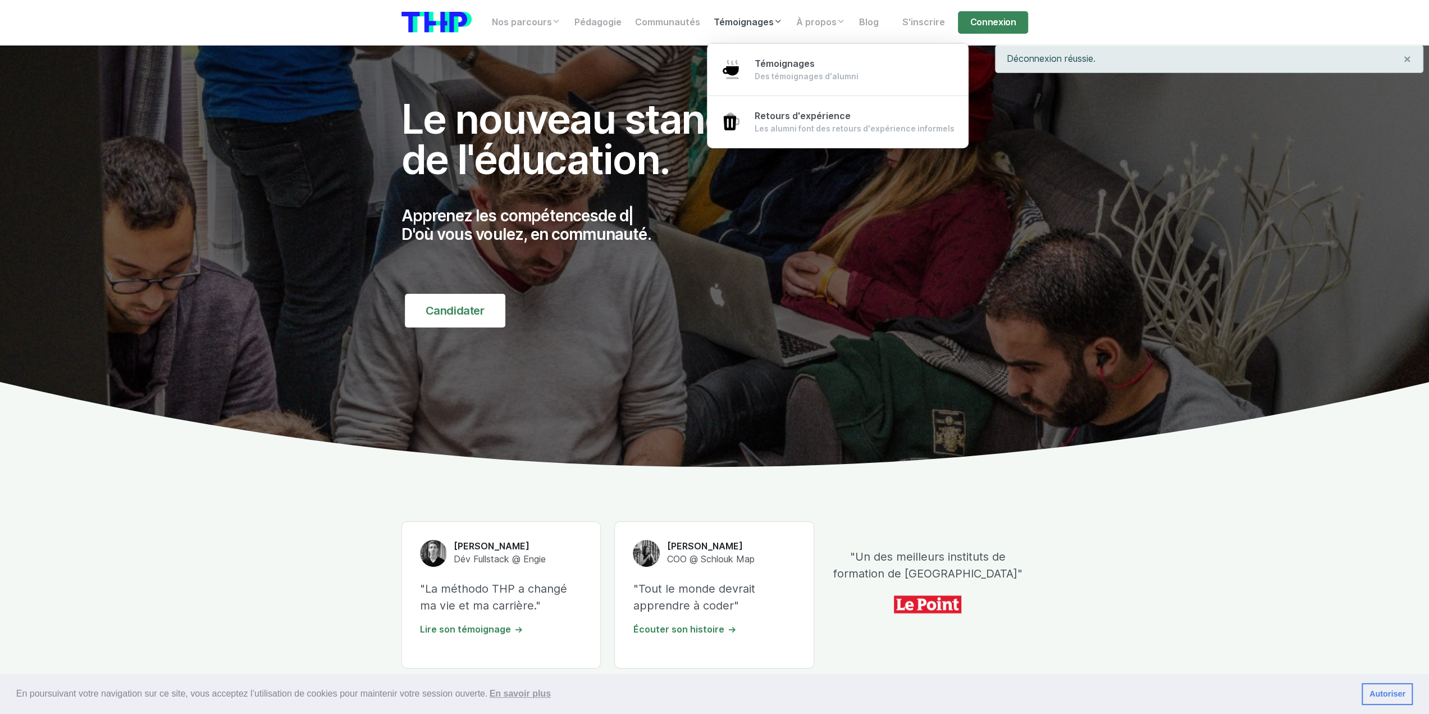 This screenshot has width=1429, height=714. Describe the element at coordinates (1209, 59) in the screenshot. I see `div: Déconnexion réussie.` at that location.